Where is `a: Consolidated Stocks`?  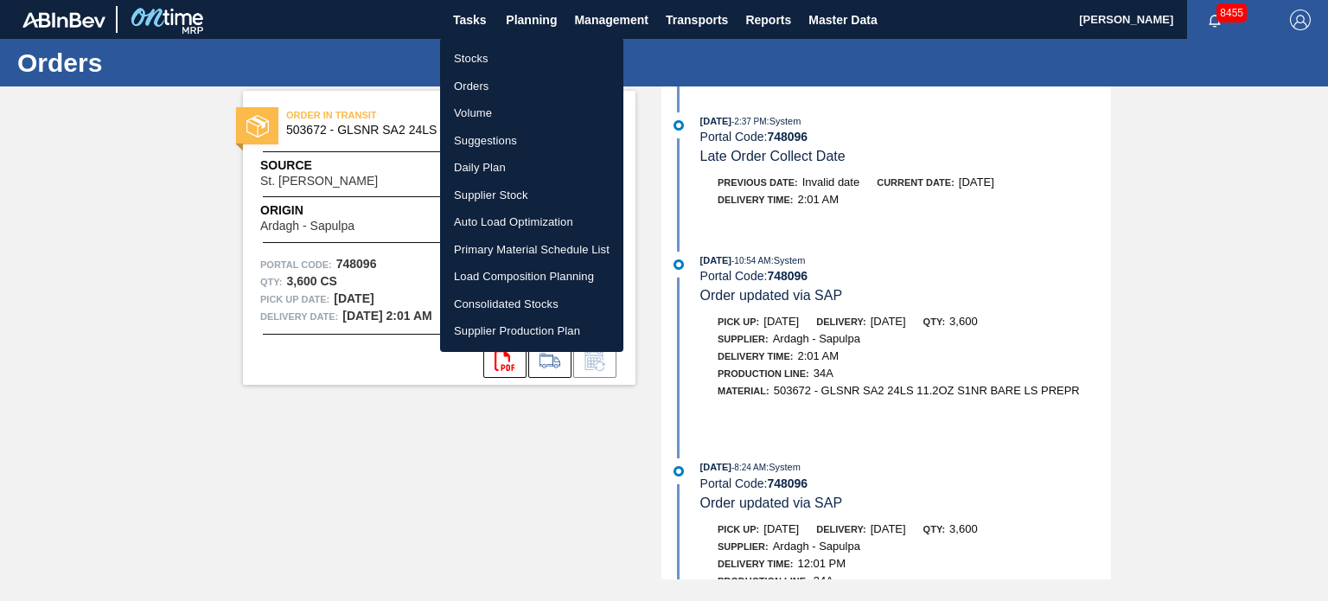
a: Consolidated Stocks is located at coordinates (532, 304).